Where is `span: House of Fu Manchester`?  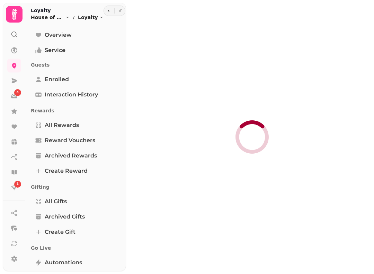 span: House of Fu Manchester is located at coordinates (47, 17).